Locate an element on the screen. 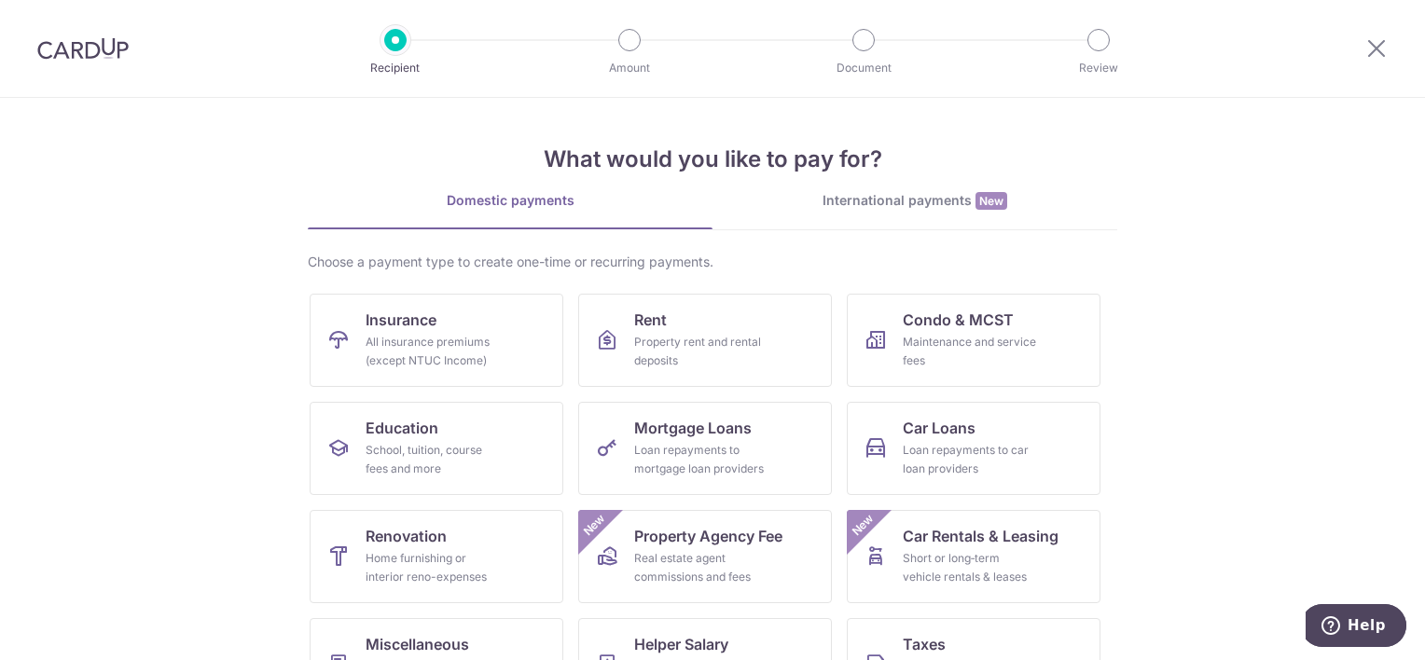 The image size is (1425, 660). div: Maintenance and service fees is located at coordinates (970, 352).